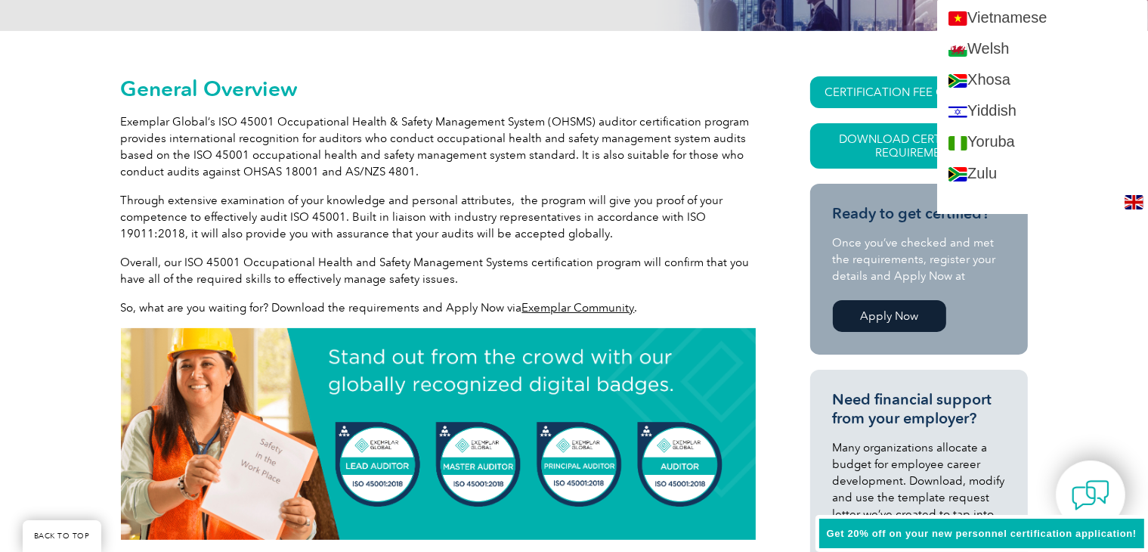 This screenshot has width=1148, height=552. I want to click on img: xh, so click(958, 81).